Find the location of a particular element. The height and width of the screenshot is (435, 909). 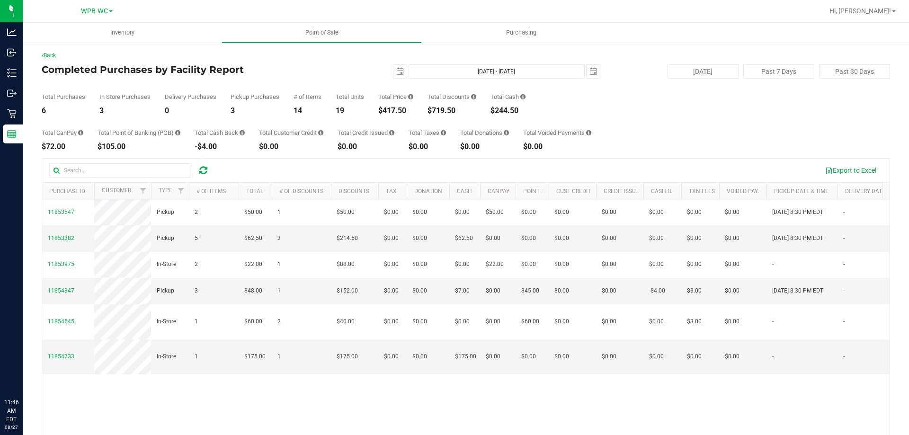

span: WPB WC is located at coordinates (94, 11).